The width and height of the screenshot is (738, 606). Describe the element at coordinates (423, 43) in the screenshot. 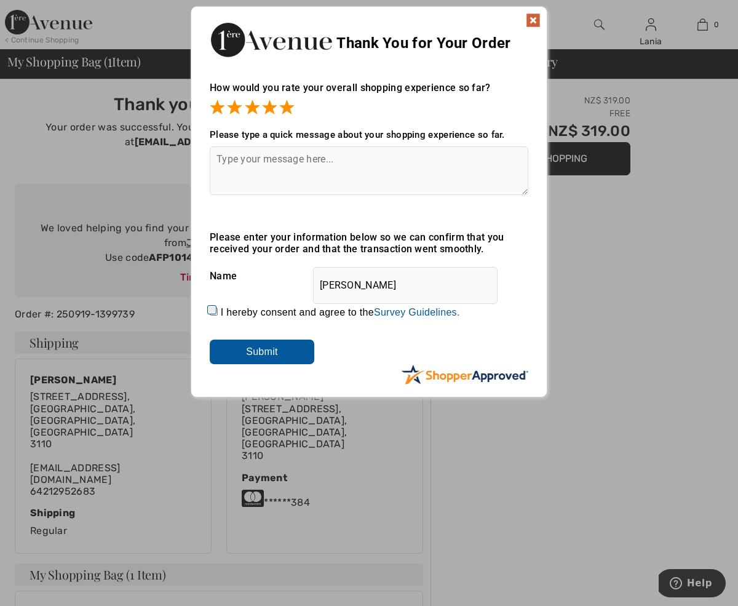

I see `span: Thank You for Your Order` at that location.